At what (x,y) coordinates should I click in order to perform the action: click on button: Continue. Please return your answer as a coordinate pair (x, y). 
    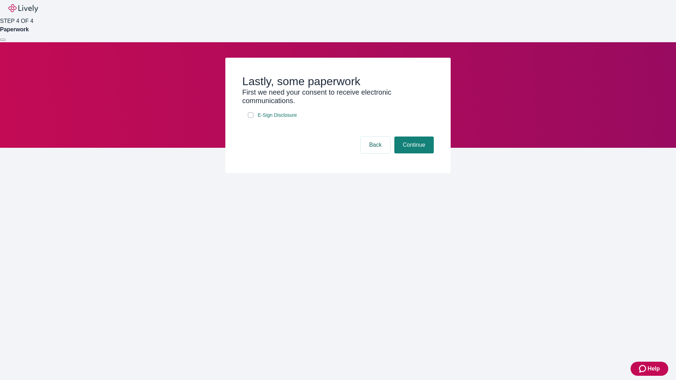
    Looking at the image, I should click on (414, 145).